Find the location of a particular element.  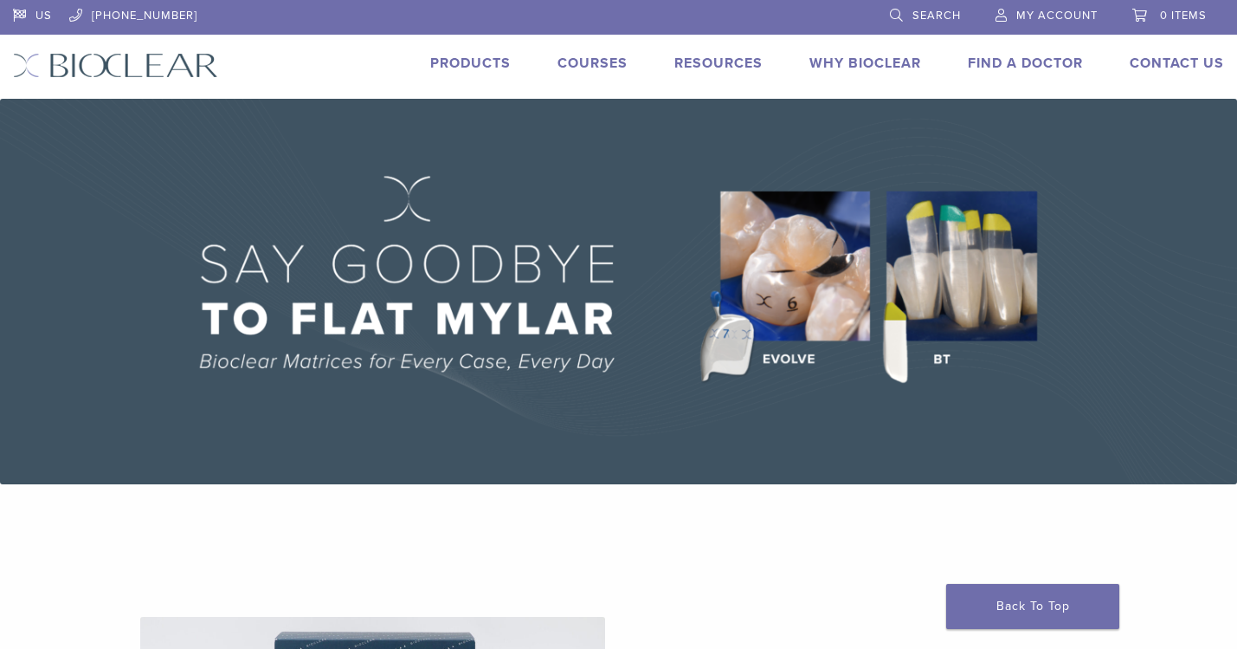

span: Search is located at coordinates (937, 16).